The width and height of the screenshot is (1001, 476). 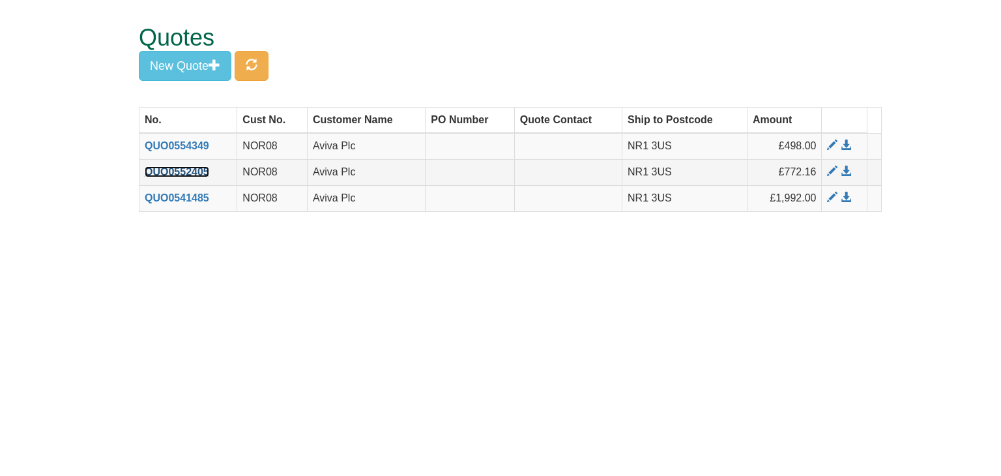 I want to click on td: £772.16, so click(x=784, y=173).